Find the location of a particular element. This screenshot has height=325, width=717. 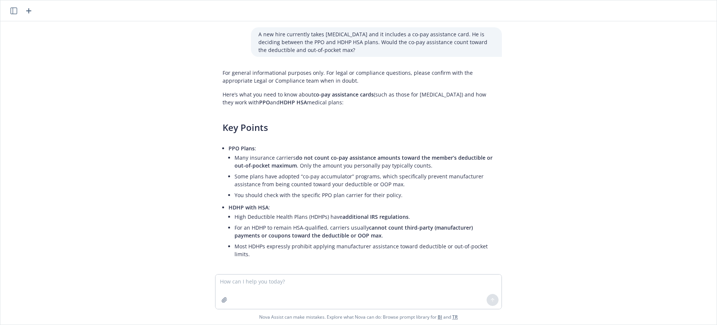

li: Some plans have adopted “co-pay accumulator” programs, which specifically prevent manufacturer as... is located at coordinates (365, 180).